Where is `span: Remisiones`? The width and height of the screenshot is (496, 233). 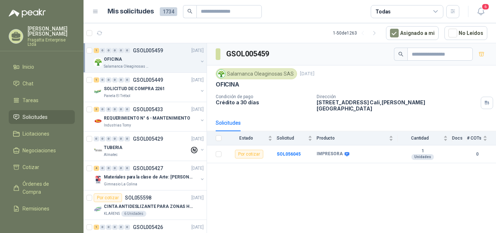 span: Remisiones is located at coordinates (36, 209).